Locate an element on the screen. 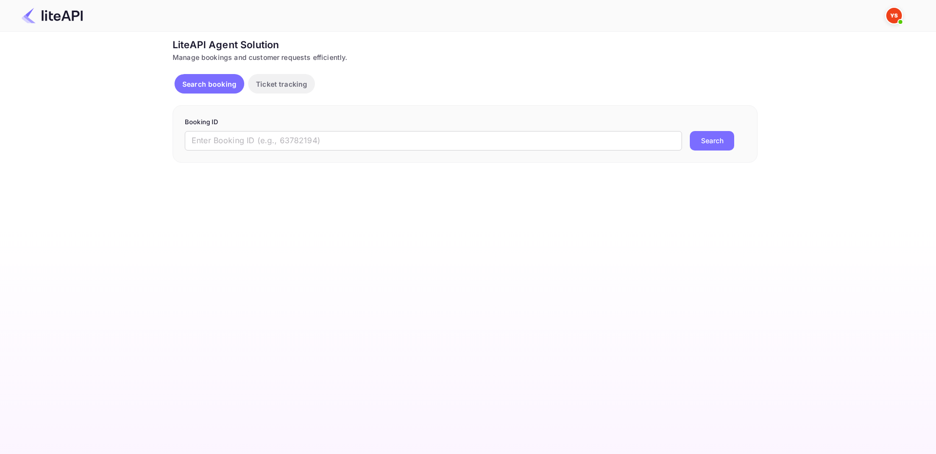 The image size is (936, 454). div: Manage bookings and customer requests efficiently. is located at coordinates (465, 57).